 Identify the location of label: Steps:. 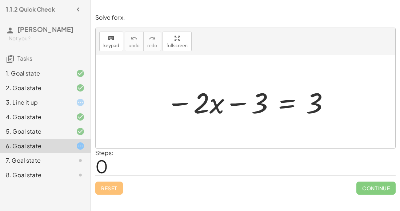
(104, 153).